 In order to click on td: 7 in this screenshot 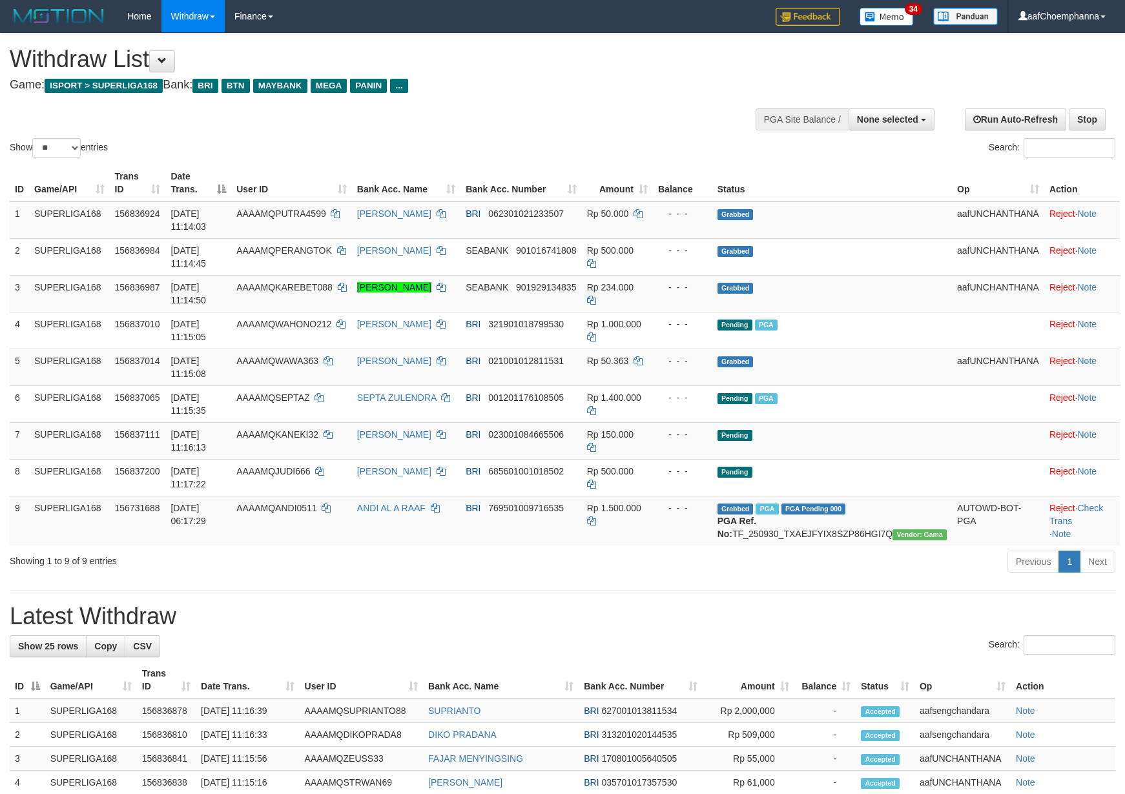, I will do `click(19, 440)`.